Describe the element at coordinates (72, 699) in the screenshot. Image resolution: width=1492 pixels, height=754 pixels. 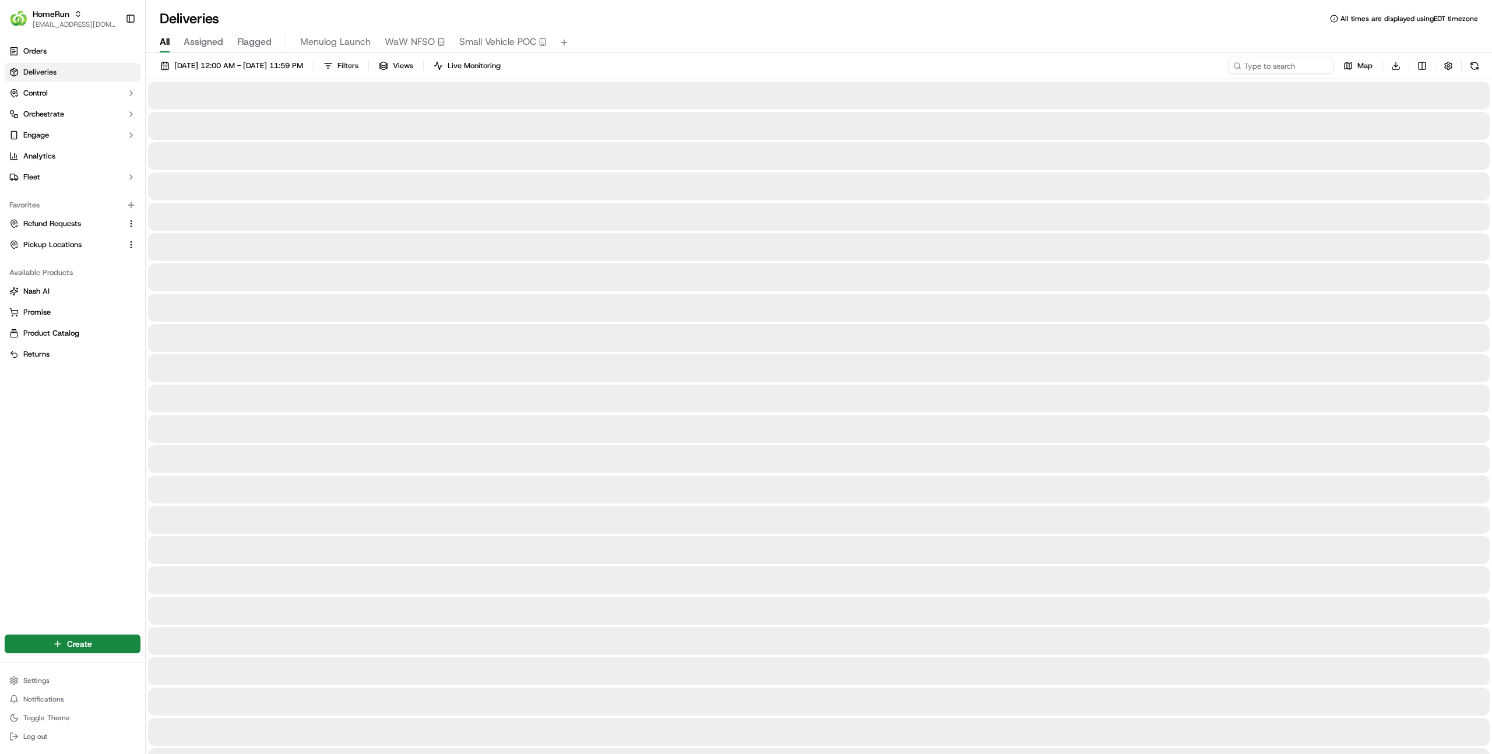
I see `button: Notifications` at that location.